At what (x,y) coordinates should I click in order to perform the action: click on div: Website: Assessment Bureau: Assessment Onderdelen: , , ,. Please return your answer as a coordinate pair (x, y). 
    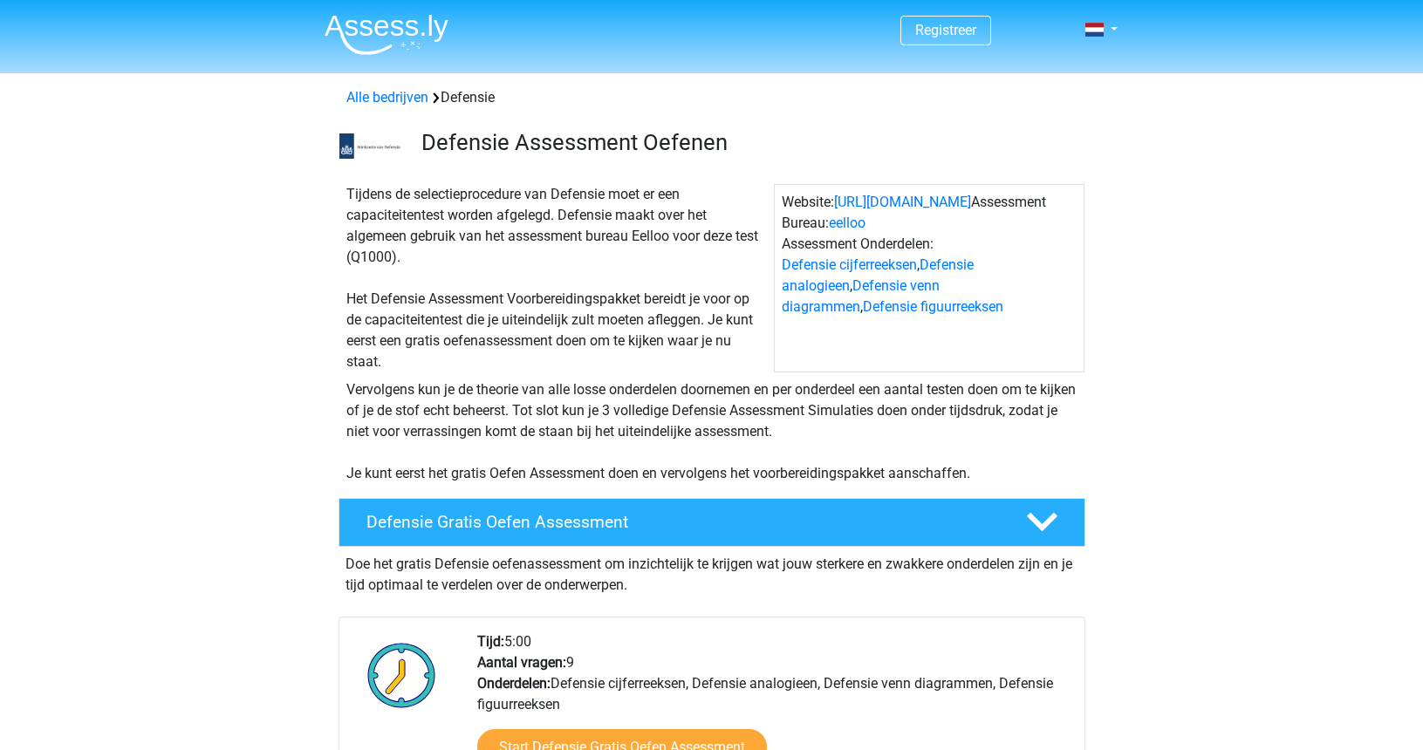
    Looking at the image, I should click on (929, 278).